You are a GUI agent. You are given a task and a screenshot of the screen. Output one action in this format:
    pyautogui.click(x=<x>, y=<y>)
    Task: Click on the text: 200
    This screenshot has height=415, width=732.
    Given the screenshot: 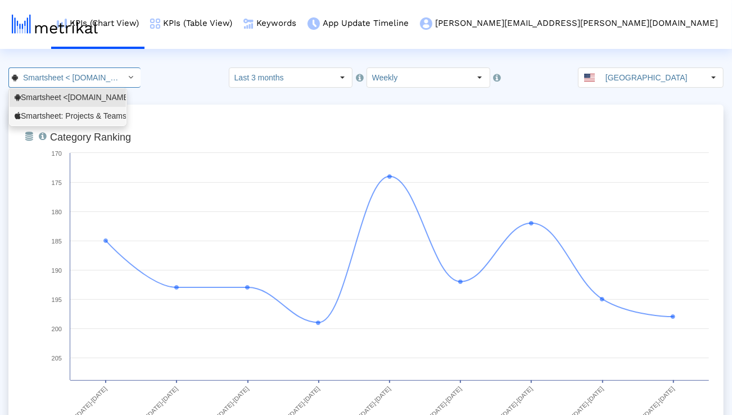 What is the action you would take?
    pyautogui.click(x=57, y=329)
    